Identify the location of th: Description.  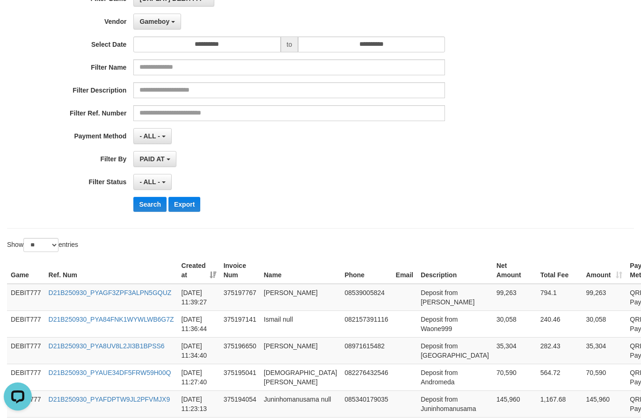
(455, 270).